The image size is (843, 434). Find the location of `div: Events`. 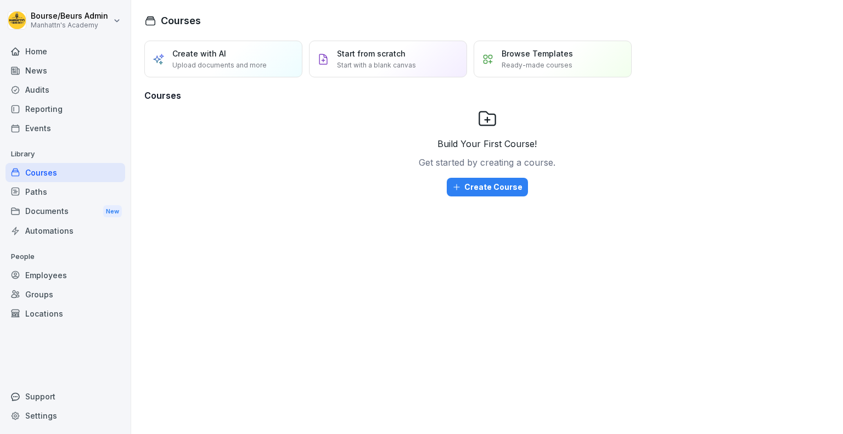

div: Events is located at coordinates (65, 128).